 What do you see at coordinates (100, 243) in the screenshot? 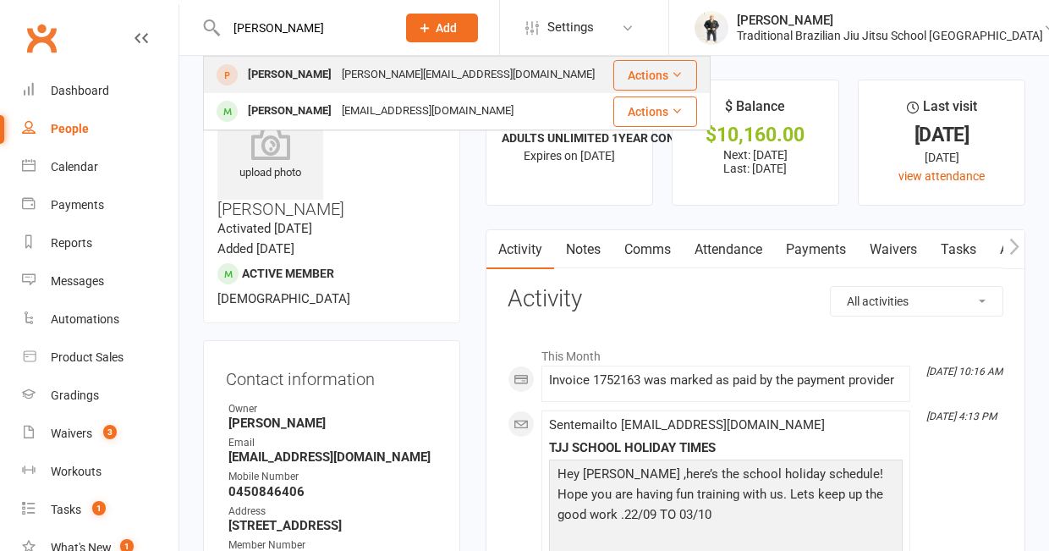
I see `a: Reports` at bounding box center [100, 243].